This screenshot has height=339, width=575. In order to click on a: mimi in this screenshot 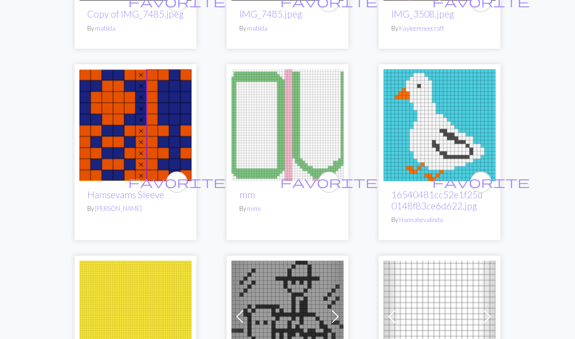, I will do `click(254, 209)`.